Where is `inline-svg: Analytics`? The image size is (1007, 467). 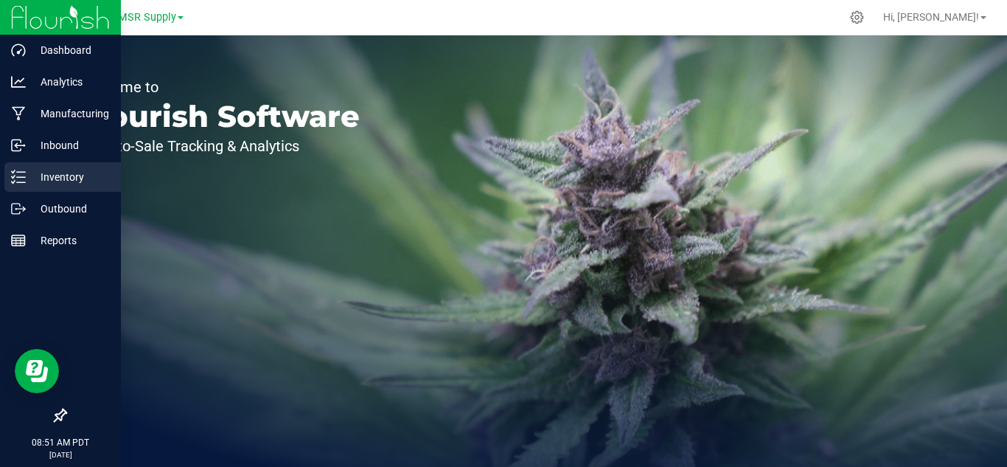 inline-svg: Analytics is located at coordinates (18, 82).